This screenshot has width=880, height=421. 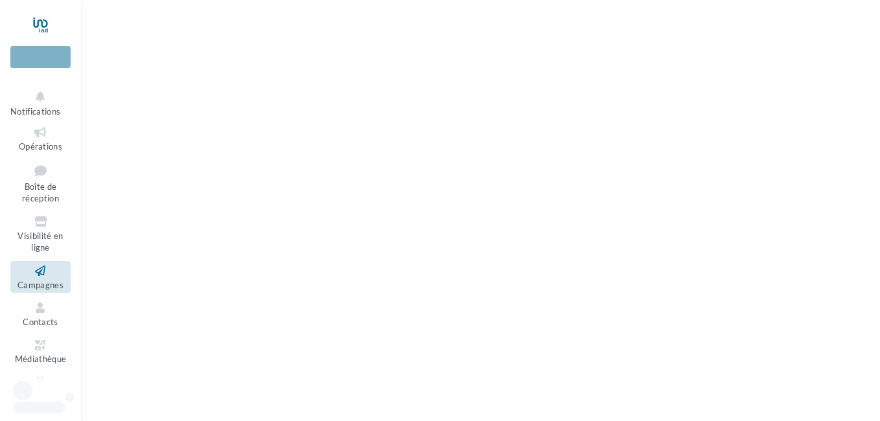 What do you see at coordinates (40, 351) in the screenshot?
I see `a: Médiathèque` at bounding box center [40, 351].